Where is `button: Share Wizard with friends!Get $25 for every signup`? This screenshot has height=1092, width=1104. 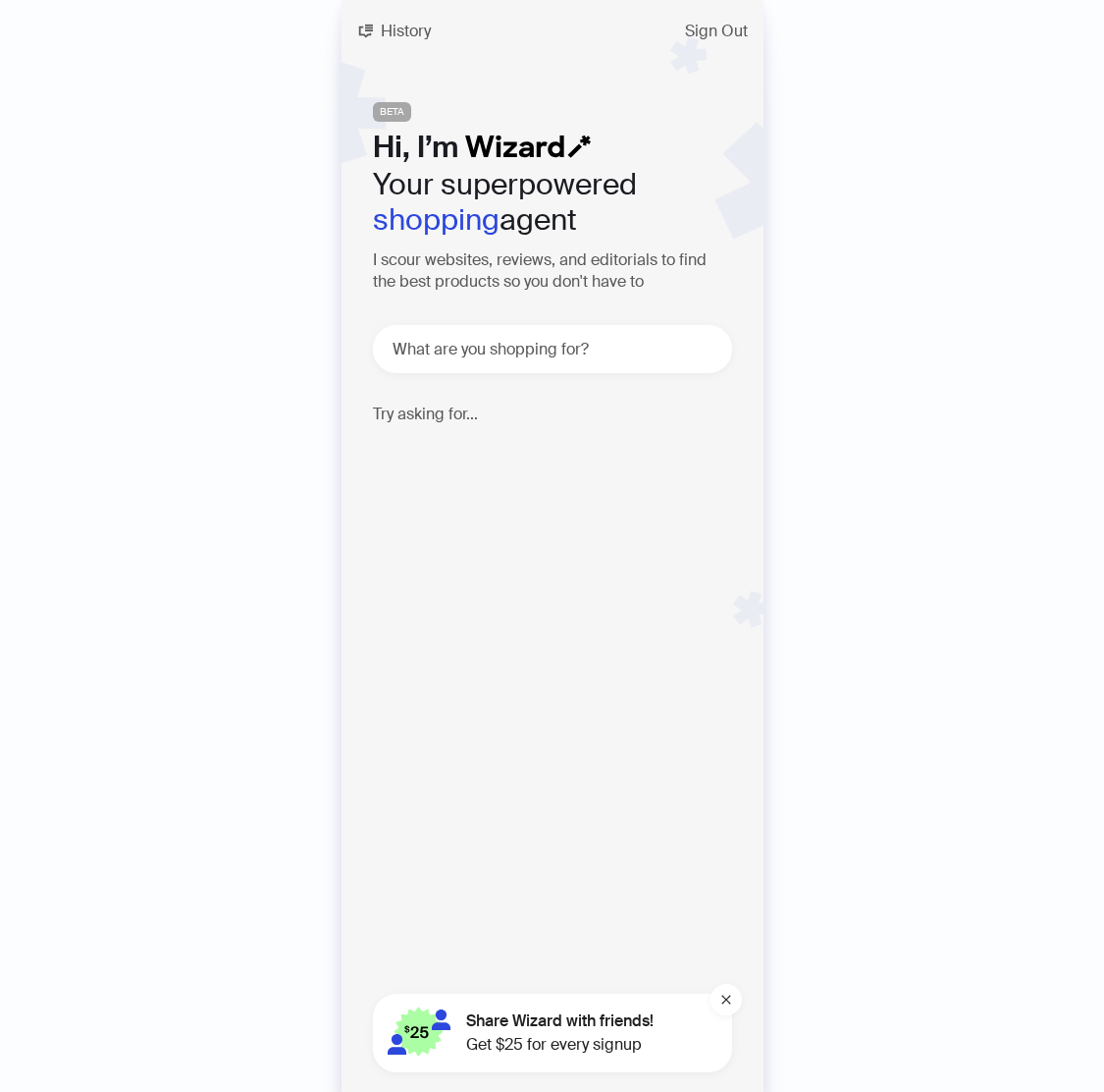 button: Share Wizard with friends!Get $25 for every signup is located at coordinates (553, 1032).